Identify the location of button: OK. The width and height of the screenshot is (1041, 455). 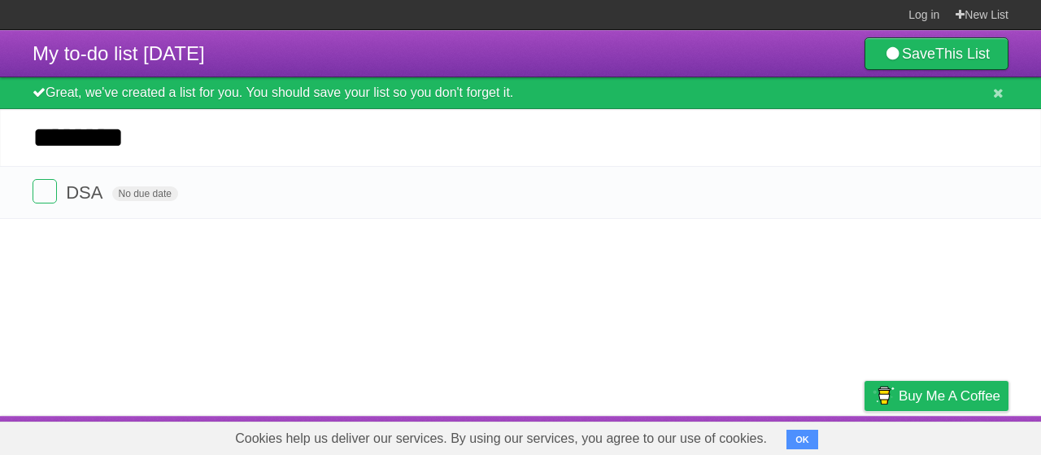
(802, 439).